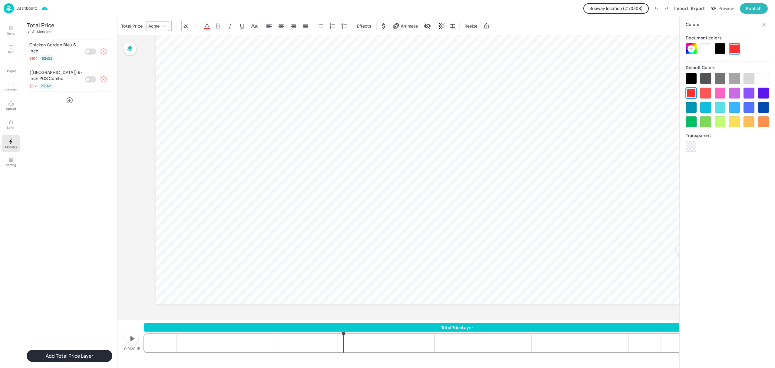 The image size is (775, 368). Describe the element at coordinates (11, 147) in the screenshot. I see `p: Modules` at that location.